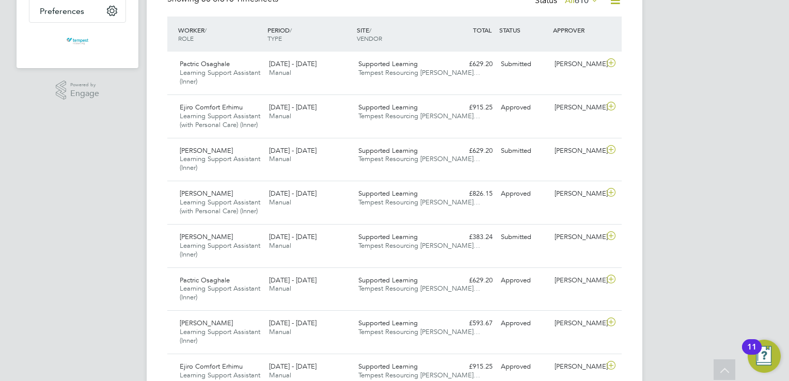 The width and height of the screenshot is (789, 381). I want to click on div: £593.67, so click(470, 323).